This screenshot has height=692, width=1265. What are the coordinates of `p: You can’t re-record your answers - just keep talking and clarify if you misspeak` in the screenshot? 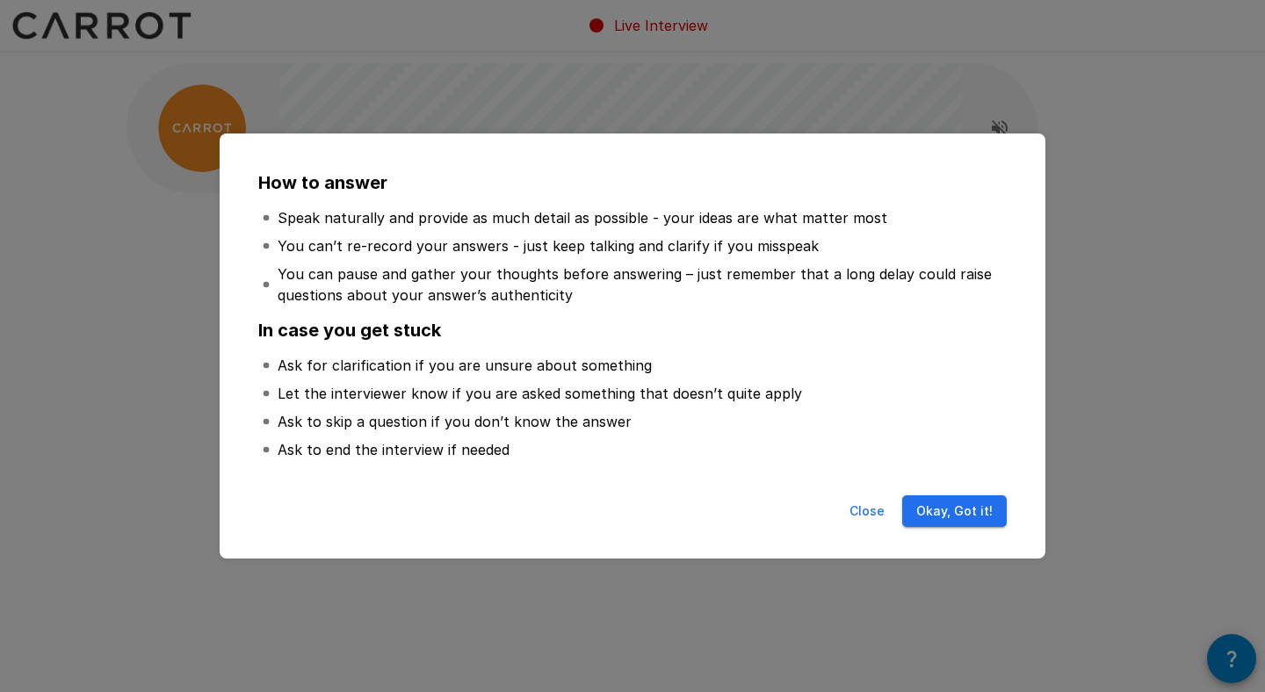 It's located at (548, 246).